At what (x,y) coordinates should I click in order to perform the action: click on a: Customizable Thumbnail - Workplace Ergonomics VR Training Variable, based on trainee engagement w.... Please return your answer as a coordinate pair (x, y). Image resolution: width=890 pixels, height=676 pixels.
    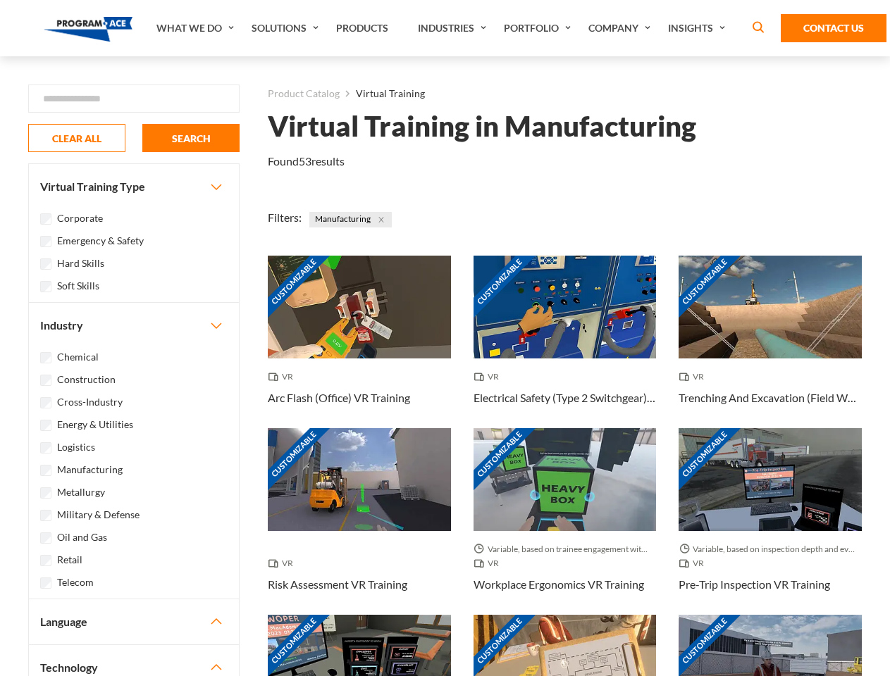
    Looking at the image, I should click on (565, 521).